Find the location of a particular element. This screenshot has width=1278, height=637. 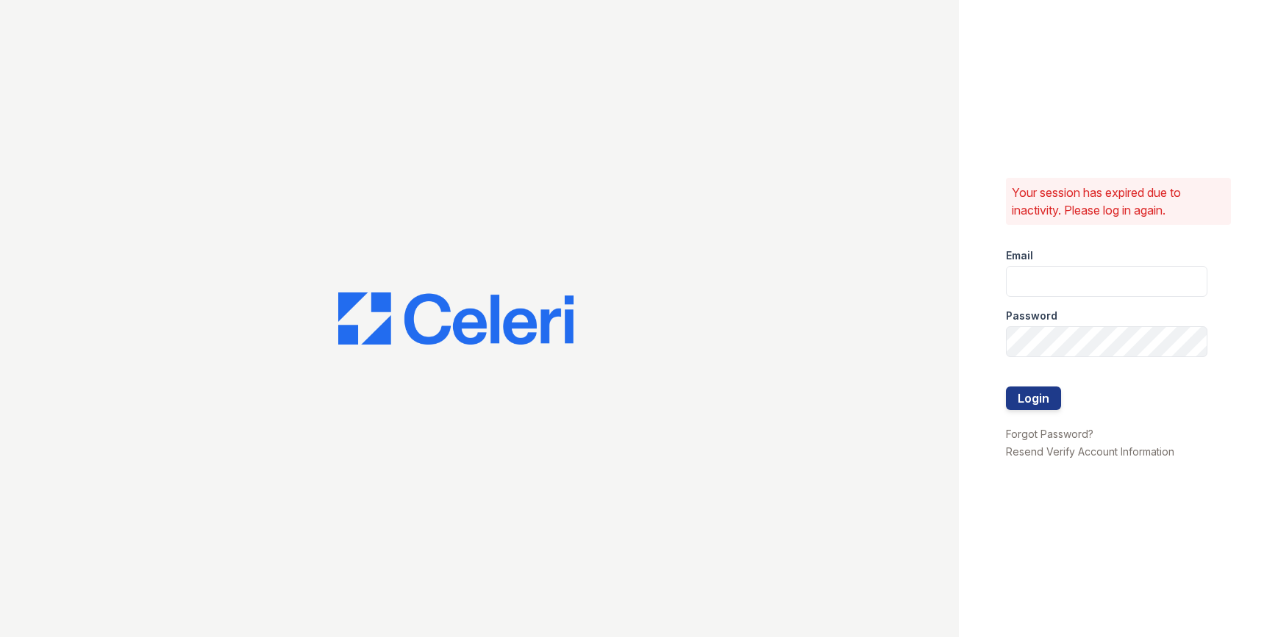

p: Your session has expired due to inactivity. Please log in again. is located at coordinates (1118, 201).